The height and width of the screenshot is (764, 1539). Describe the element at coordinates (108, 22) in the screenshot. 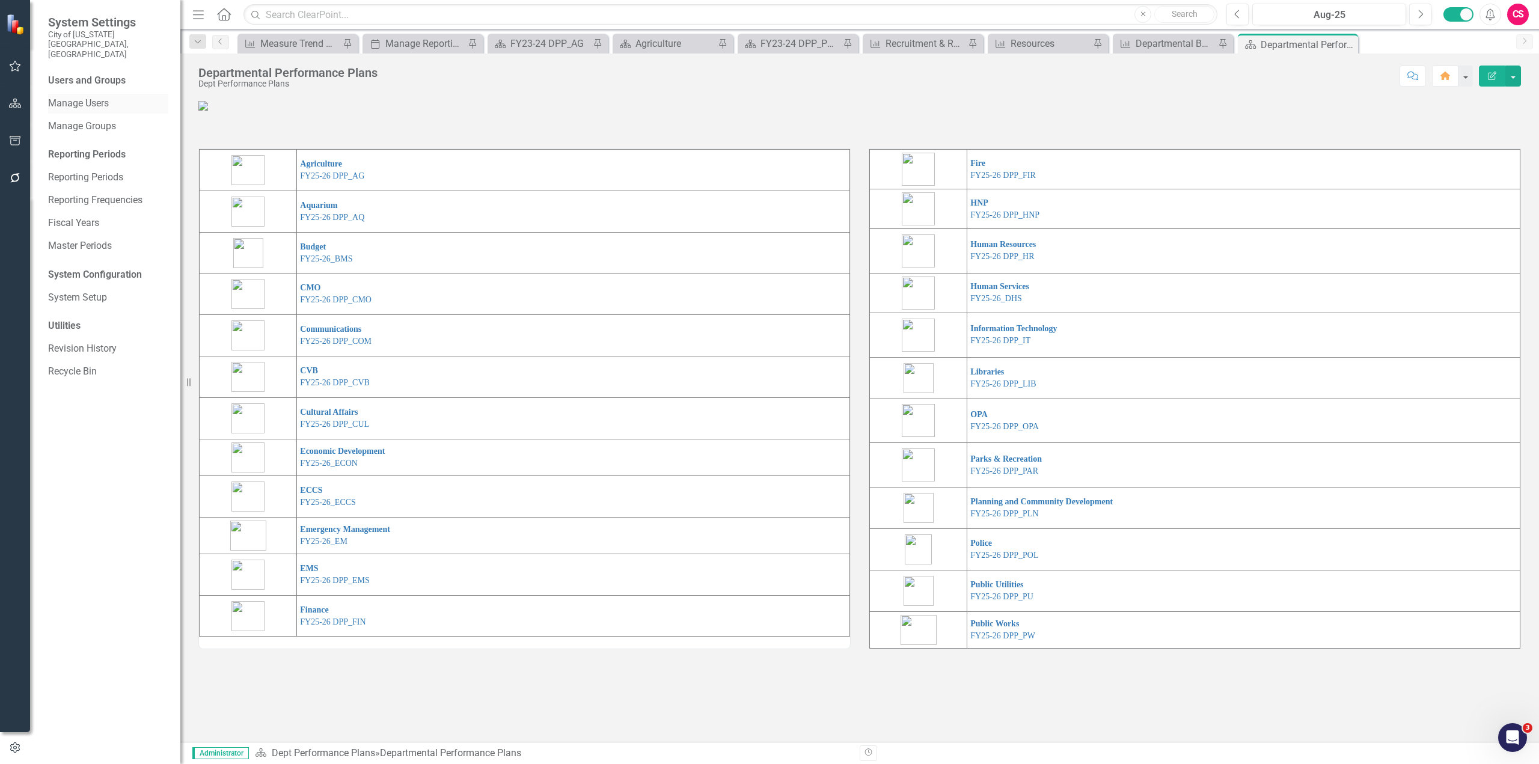

I see `span: System Settings` at that location.